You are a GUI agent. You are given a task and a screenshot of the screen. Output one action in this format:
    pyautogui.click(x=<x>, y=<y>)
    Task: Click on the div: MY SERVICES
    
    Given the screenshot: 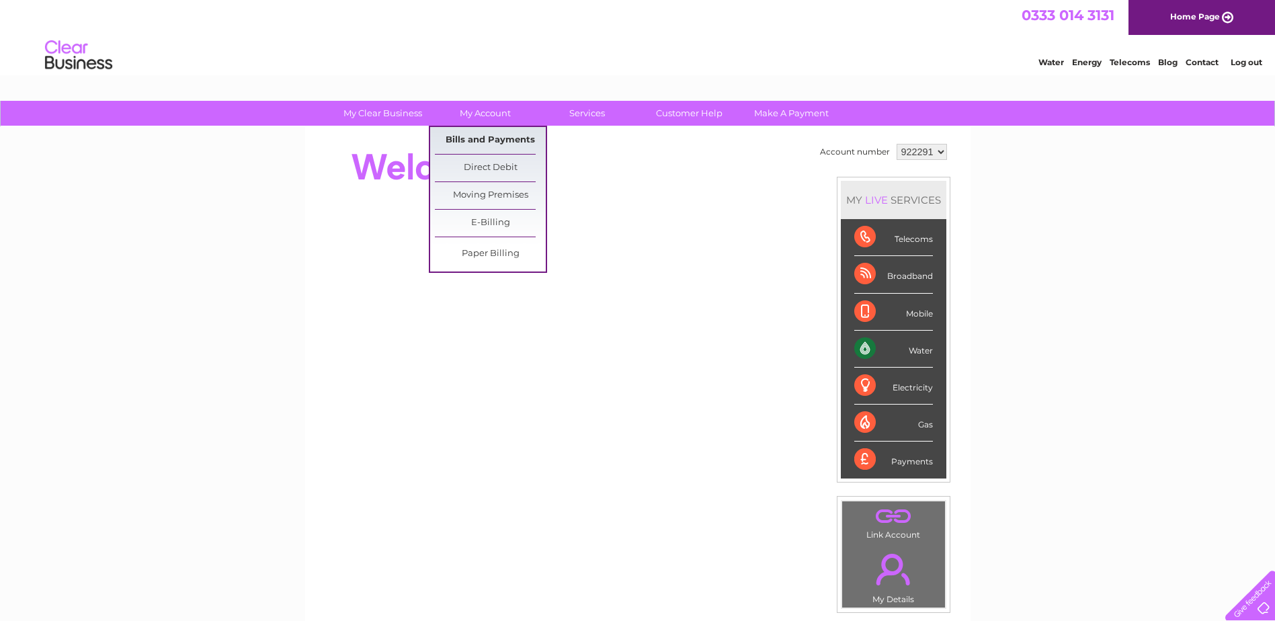 What is the action you would take?
    pyautogui.click(x=893, y=200)
    